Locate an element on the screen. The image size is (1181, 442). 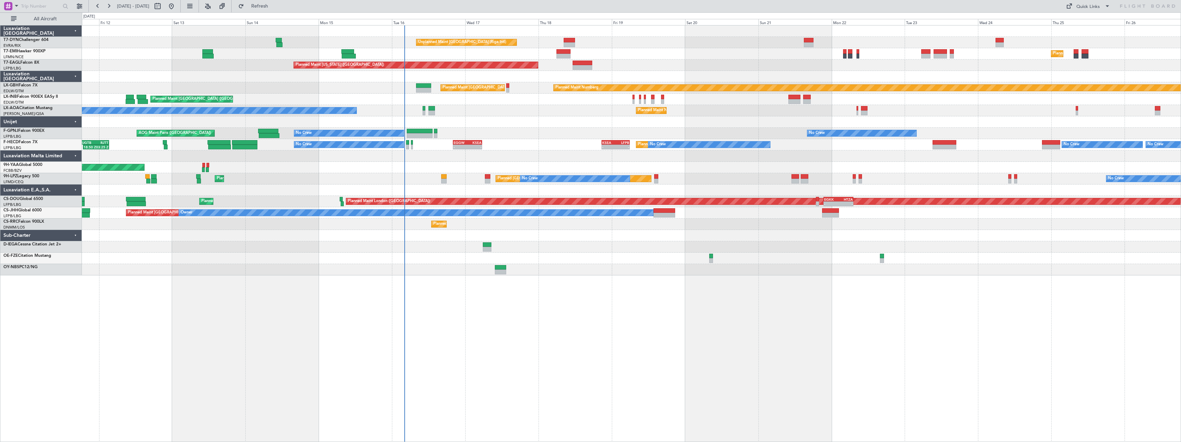
a: LX-INBFalcon 900EX EASy II is located at coordinates (31, 97).